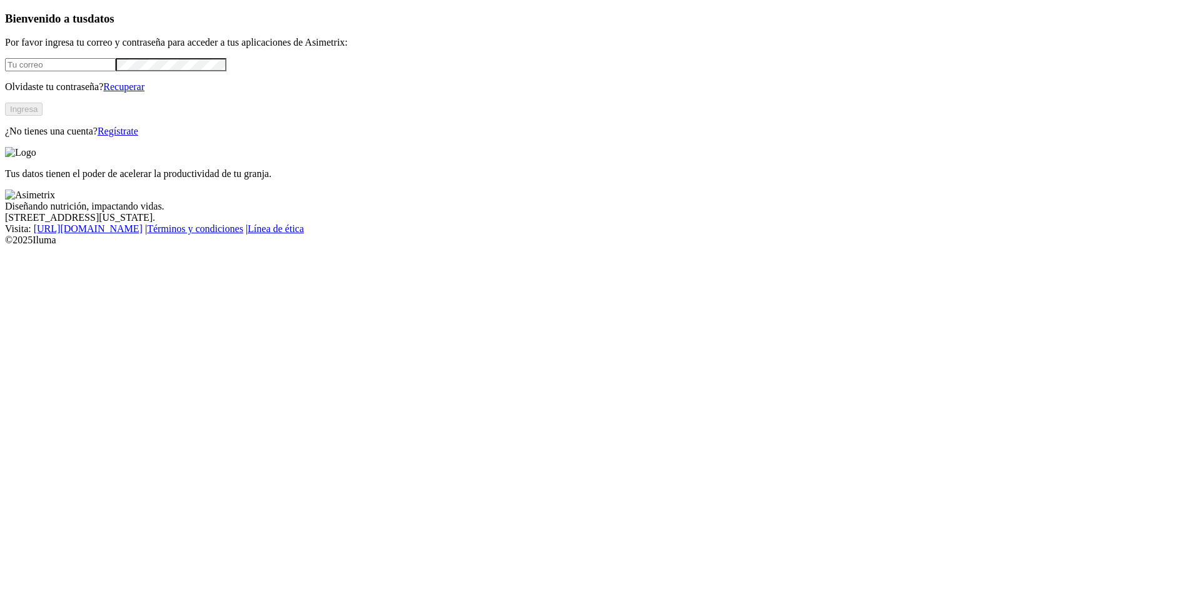 The height and width of the screenshot is (593, 1201). I want to click on img: Logo, so click(21, 153).